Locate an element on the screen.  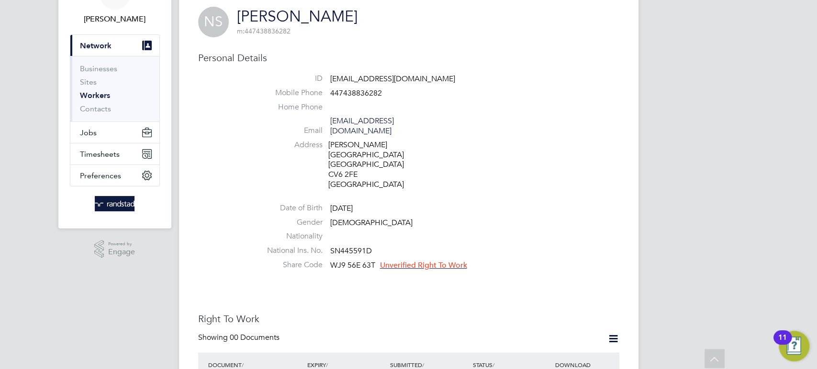
a: Sites is located at coordinates (88, 82).